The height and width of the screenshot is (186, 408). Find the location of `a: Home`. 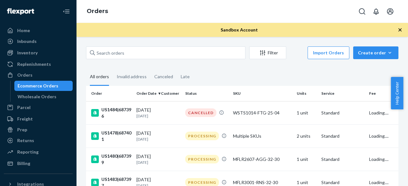

a: Home is located at coordinates (38, 31).